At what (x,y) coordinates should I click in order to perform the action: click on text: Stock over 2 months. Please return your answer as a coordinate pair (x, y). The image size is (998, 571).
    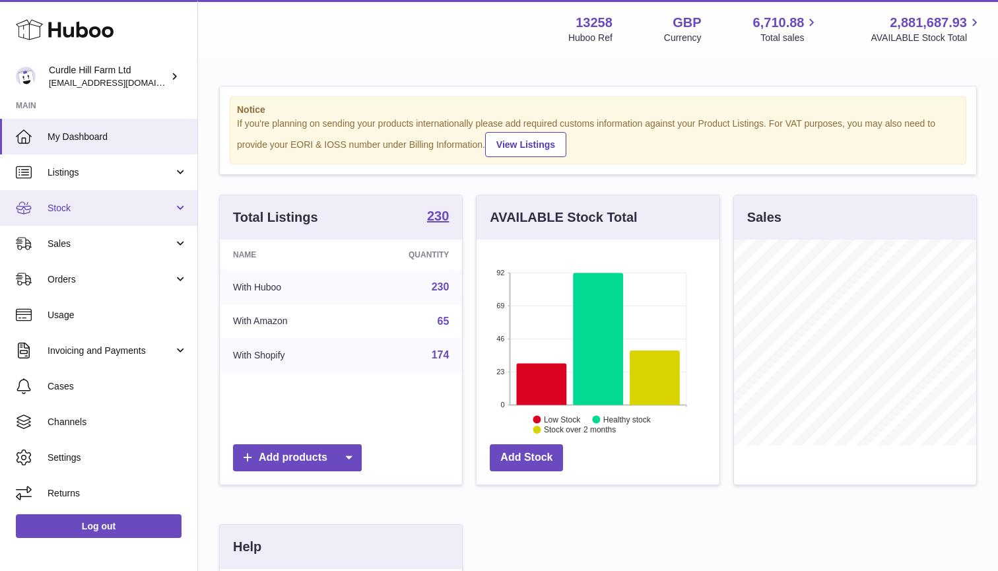
    Looking at the image, I should click on (579, 430).